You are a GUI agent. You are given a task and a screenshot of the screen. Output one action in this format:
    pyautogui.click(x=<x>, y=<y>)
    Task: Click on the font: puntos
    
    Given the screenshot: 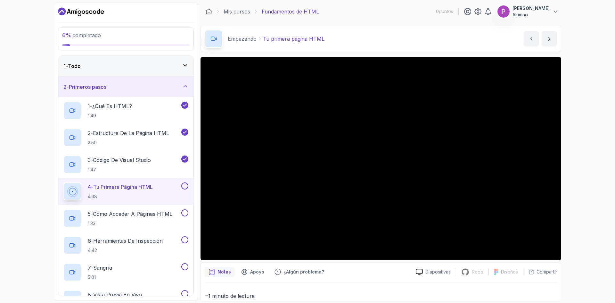 What is the action you would take?
    pyautogui.click(x=446, y=11)
    